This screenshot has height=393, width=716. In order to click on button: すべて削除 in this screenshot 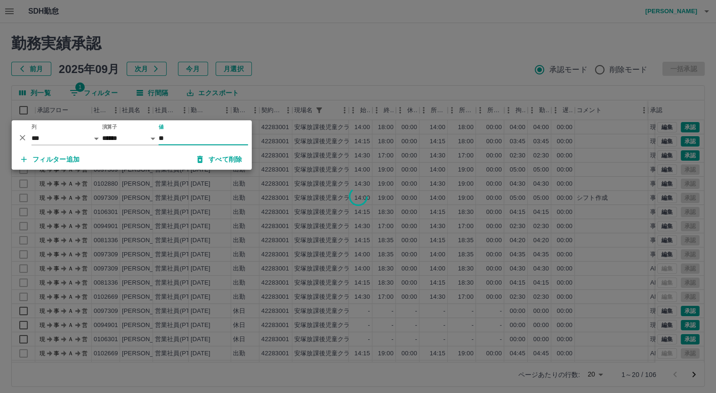, I will do `click(220, 159)`.